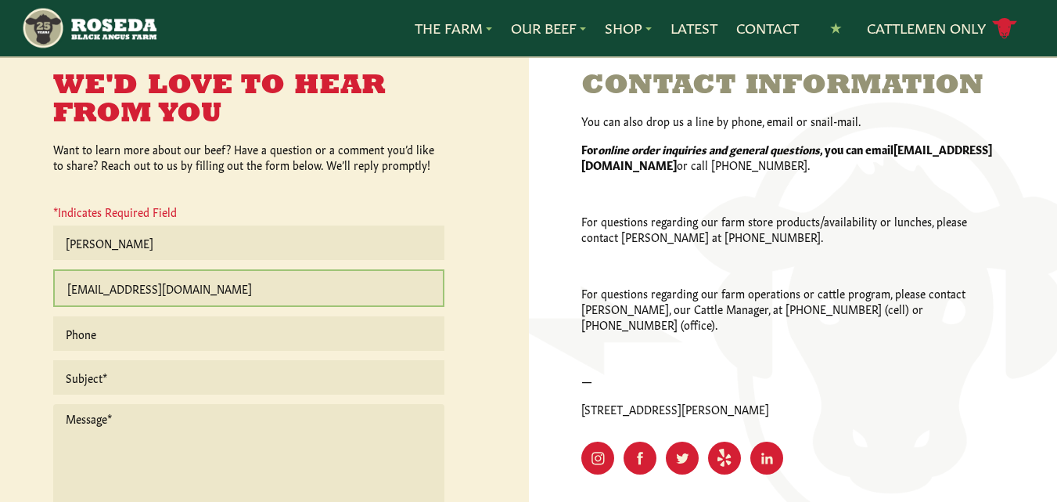 This screenshot has height=502, width=1057. What do you see at coordinates (453, 28) in the screenshot?
I see `a: The Farm` at bounding box center [453, 28].